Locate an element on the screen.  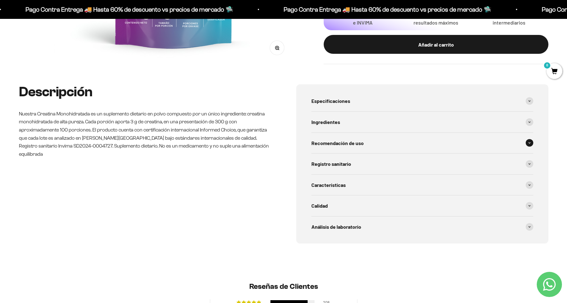
div: Añadir al carrito is located at coordinates (436, 45).